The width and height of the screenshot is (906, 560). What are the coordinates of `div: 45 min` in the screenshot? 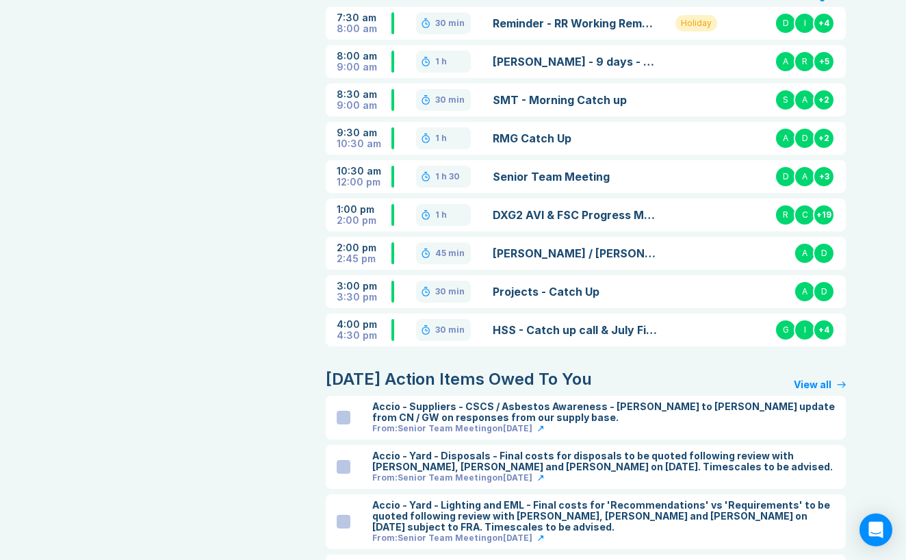 It's located at (449, 253).